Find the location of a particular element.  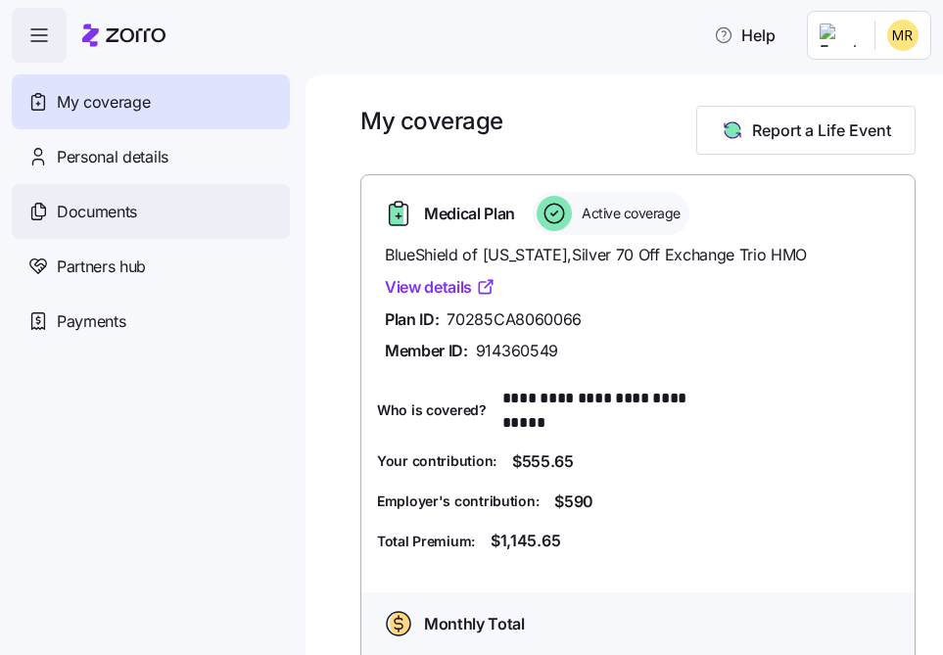

span: Member ID: is located at coordinates (426, 351).